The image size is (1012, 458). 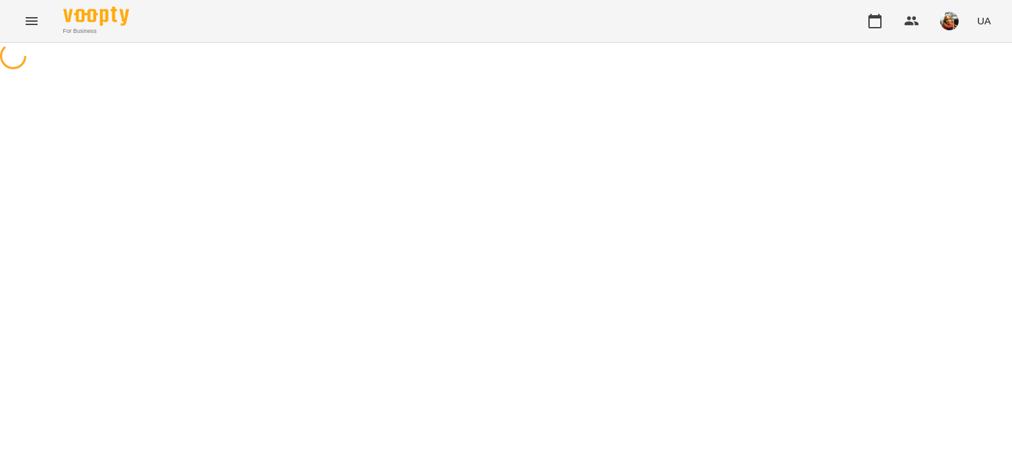 I want to click on img: edc150b1e3960c0f40dc8d3aa1737096.jpeg, so click(x=950, y=21).